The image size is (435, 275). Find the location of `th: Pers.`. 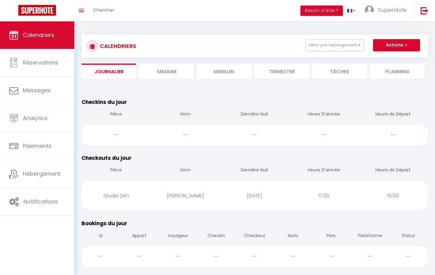

th: Pers. is located at coordinates (332, 236).